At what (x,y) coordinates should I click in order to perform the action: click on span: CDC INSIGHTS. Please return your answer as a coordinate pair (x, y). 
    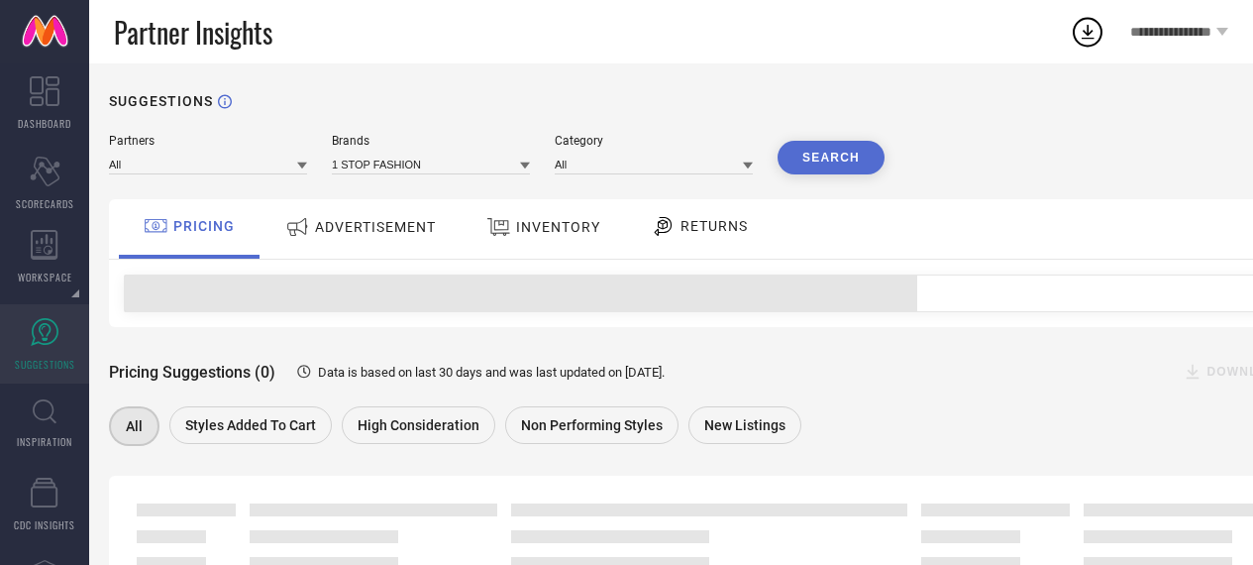
    Looking at the image, I should click on (45, 524).